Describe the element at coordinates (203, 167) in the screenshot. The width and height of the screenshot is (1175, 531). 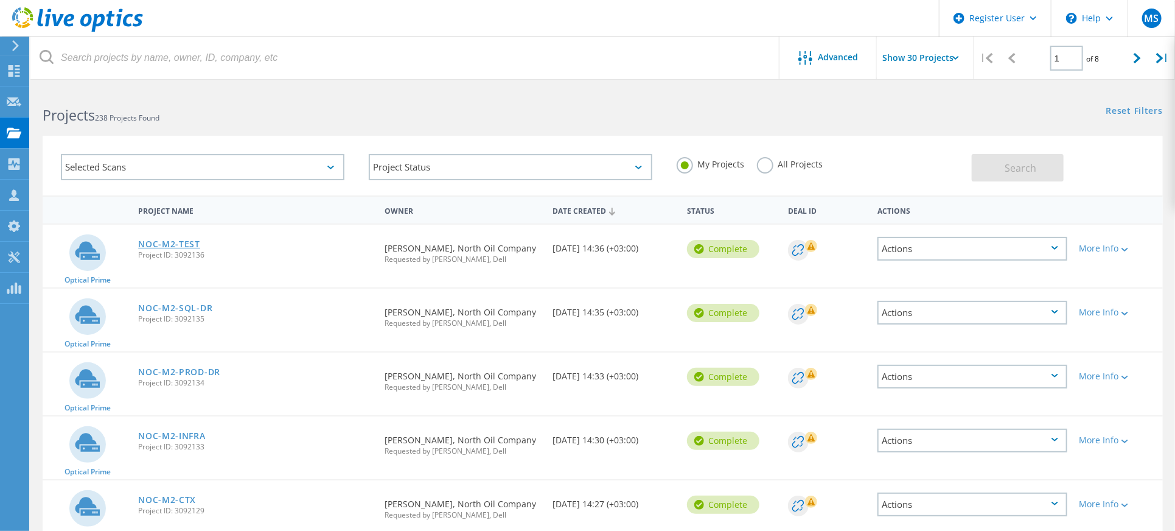
I see `div: Selected Scans` at that location.